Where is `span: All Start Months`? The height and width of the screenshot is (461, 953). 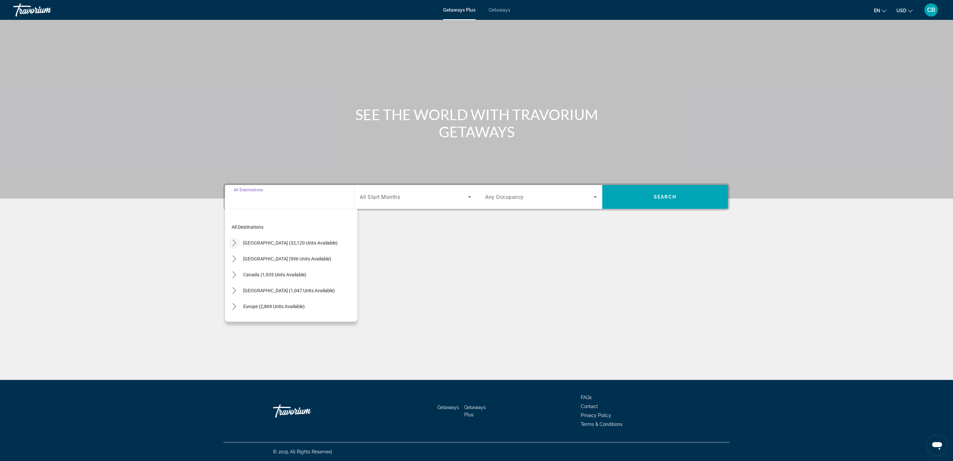
span: All Start Months is located at coordinates (380, 197).